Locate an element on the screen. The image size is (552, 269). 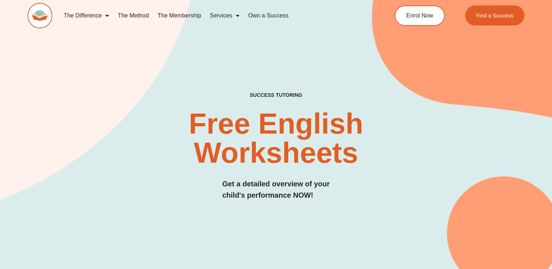
h2: Free English Worksheets​ is located at coordinates (276, 138).